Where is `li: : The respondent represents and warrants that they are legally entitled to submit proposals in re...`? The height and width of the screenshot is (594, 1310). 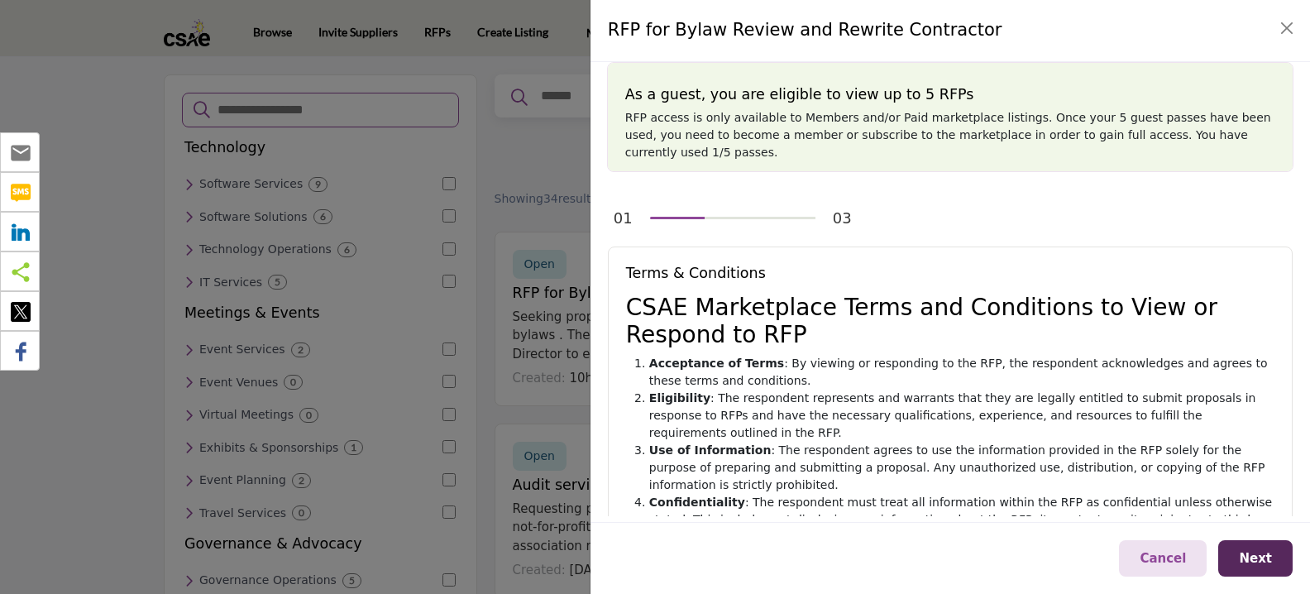
li: : The respondent represents and warrants that they are legally entitled to submit proposals in re... is located at coordinates (962, 415).